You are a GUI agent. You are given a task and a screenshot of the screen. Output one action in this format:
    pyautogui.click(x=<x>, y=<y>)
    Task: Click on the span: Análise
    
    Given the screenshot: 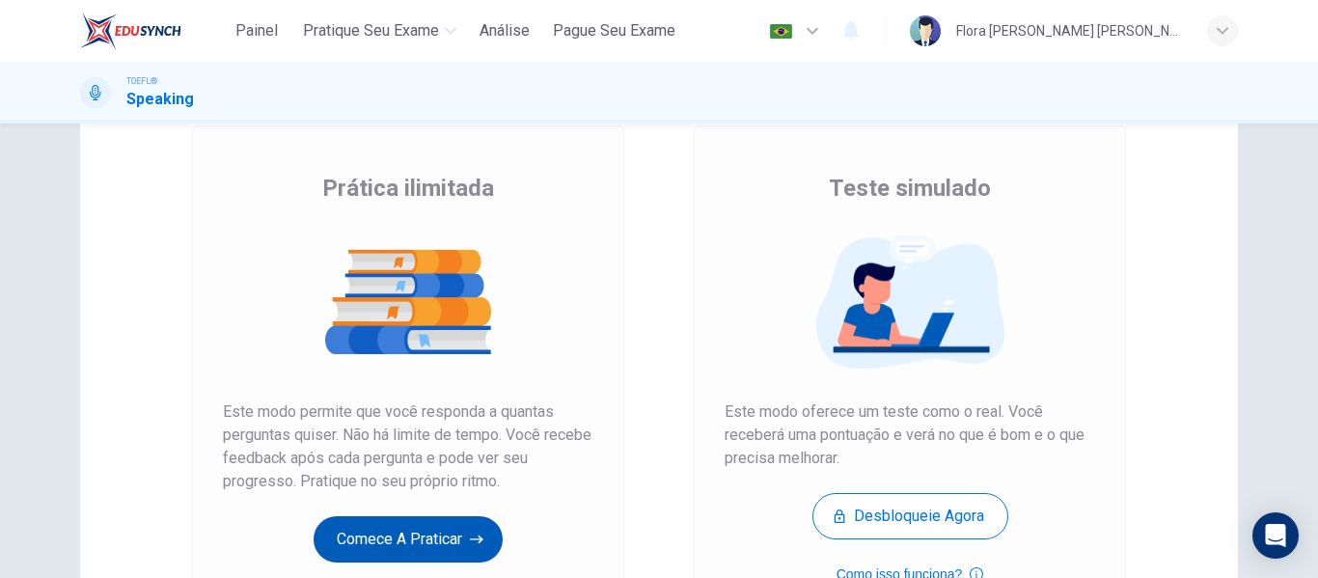 What is the action you would take?
    pyautogui.click(x=504, y=31)
    